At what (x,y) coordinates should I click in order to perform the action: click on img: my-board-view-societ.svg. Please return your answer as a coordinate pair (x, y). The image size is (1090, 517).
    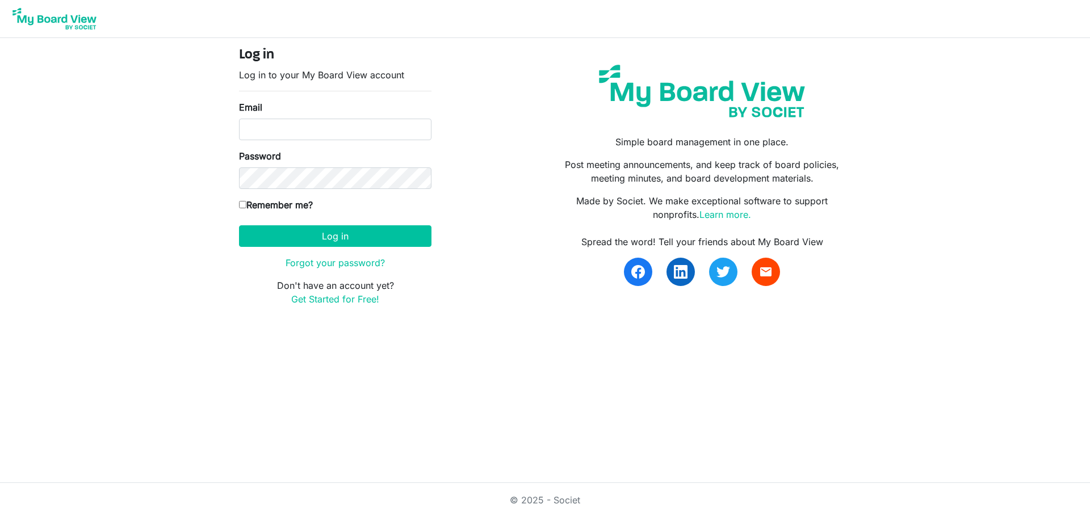
    Looking at the image, I should click on (702, 91).